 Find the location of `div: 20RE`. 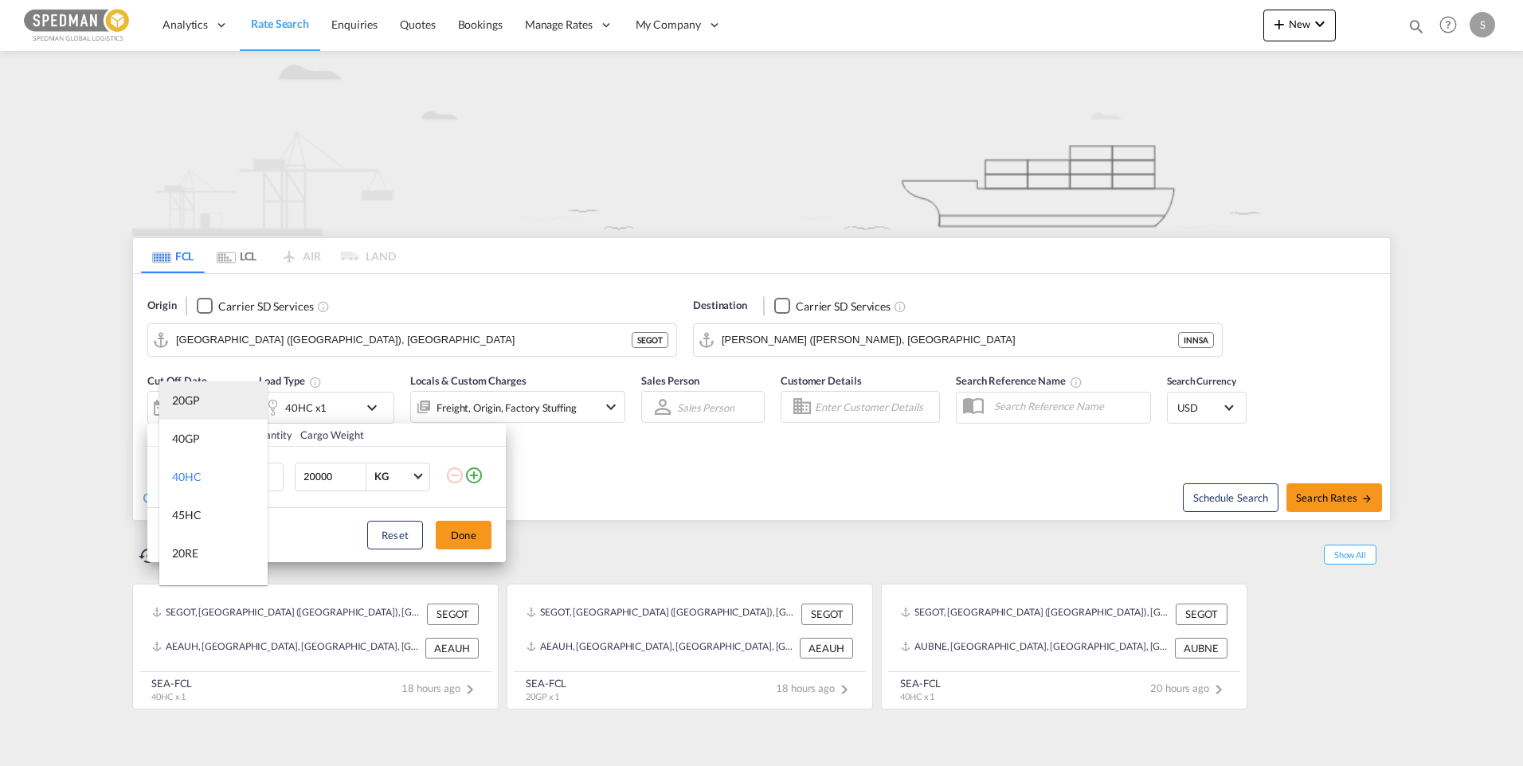

div: 20RE is located at coordinates (185, 554).